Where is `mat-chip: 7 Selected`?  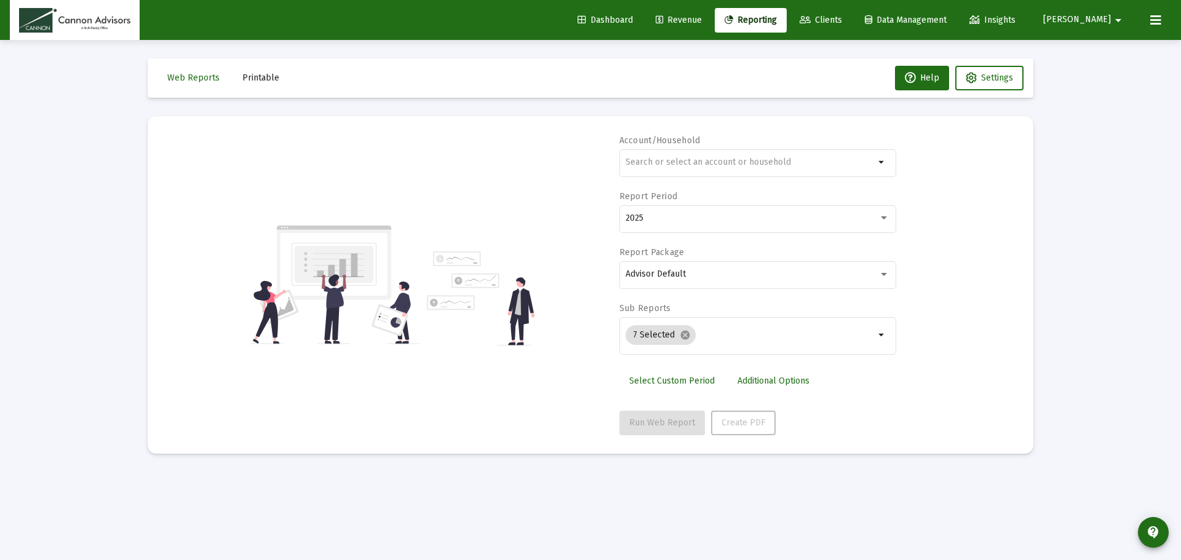 mat-chip: 7 Selected is located at coordinates (661, 335).